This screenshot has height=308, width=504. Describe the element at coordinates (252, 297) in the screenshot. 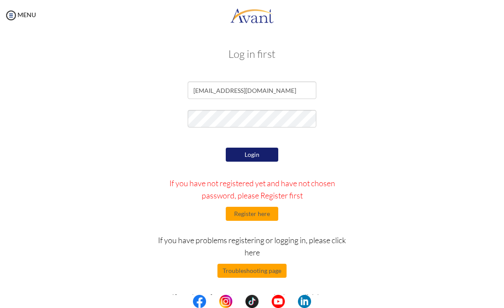

I see `p: If you have forgotten password, please click here` at that location.